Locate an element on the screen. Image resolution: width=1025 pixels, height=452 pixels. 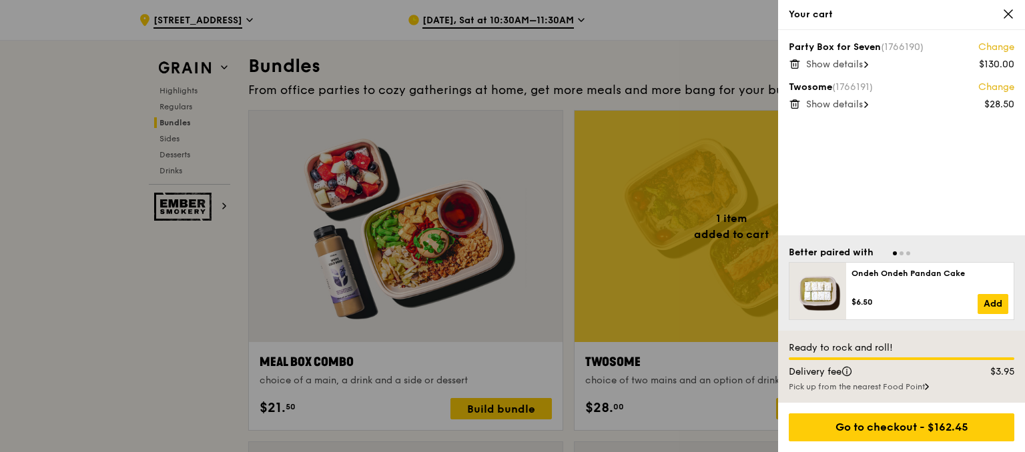
div: $130.00 is located at coordinates (996, 65).